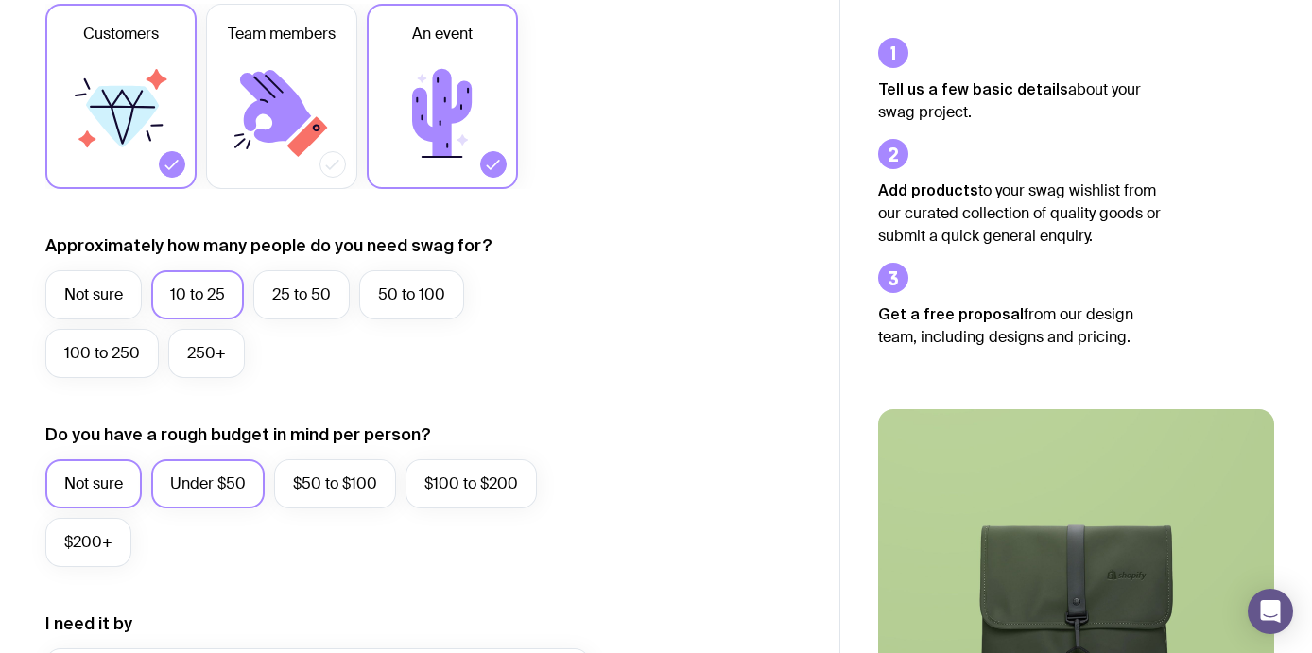 The height and width of the screenshot is (653, 1312). What do you see at coordinates (1020, 325) in the screenshot?
I see `p: from our design team, including designs and pricing.` at bounding box center [1020, 325].